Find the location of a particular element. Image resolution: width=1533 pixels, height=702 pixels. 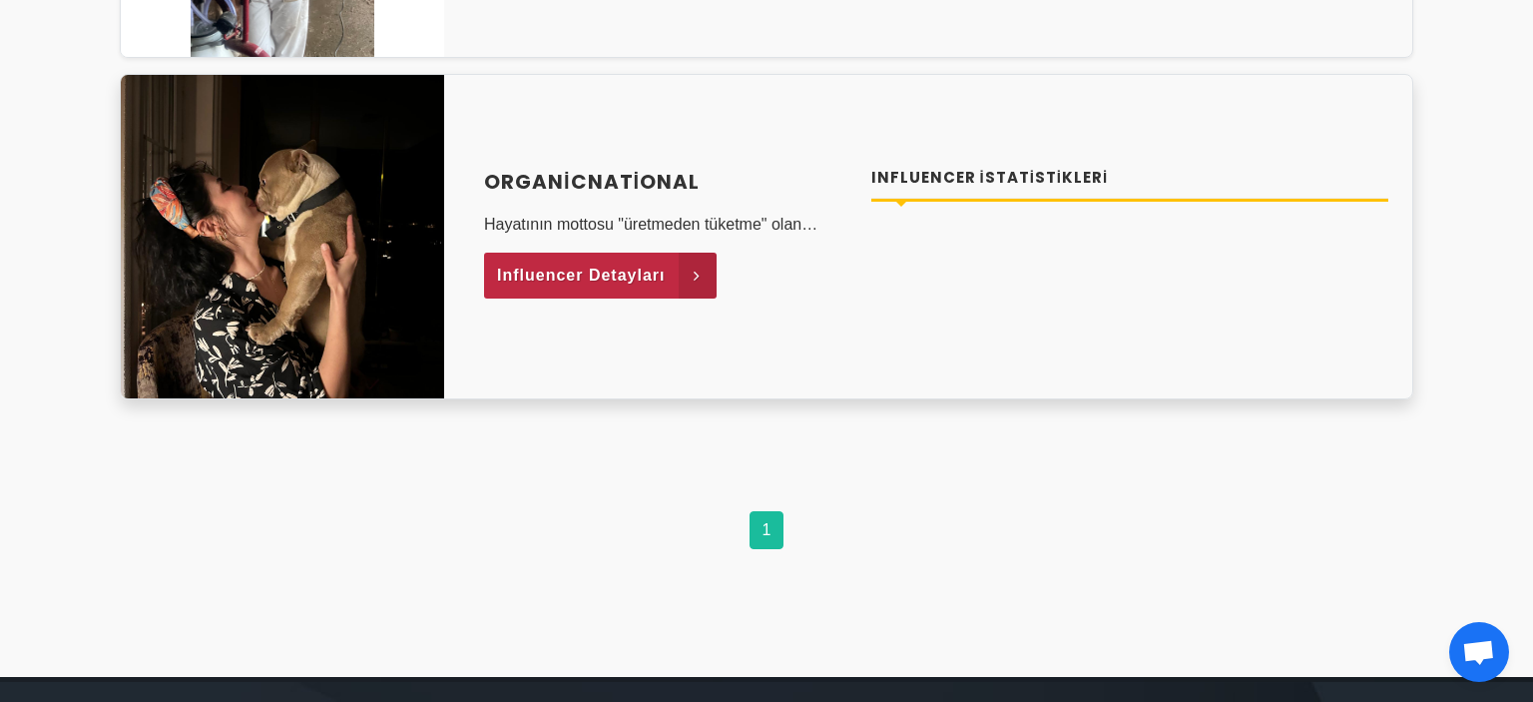

h4: organicnational is located at coordinates (666, 182).